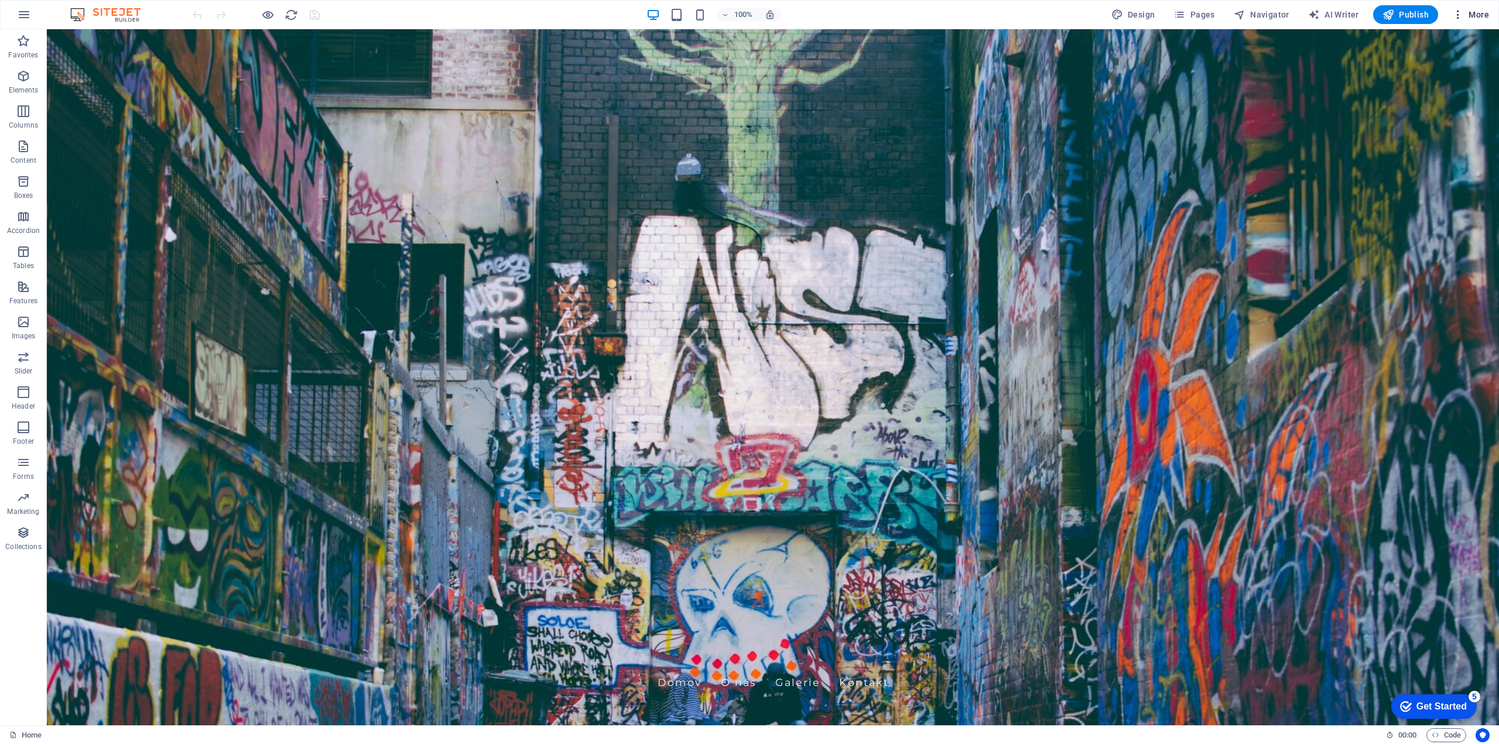 The height and width of the screenshot is (744, 1499). What do you see at coordinates (1402, 736) in the screenshot?
I see `h6: Session time` at bounding box center [1402, 736].